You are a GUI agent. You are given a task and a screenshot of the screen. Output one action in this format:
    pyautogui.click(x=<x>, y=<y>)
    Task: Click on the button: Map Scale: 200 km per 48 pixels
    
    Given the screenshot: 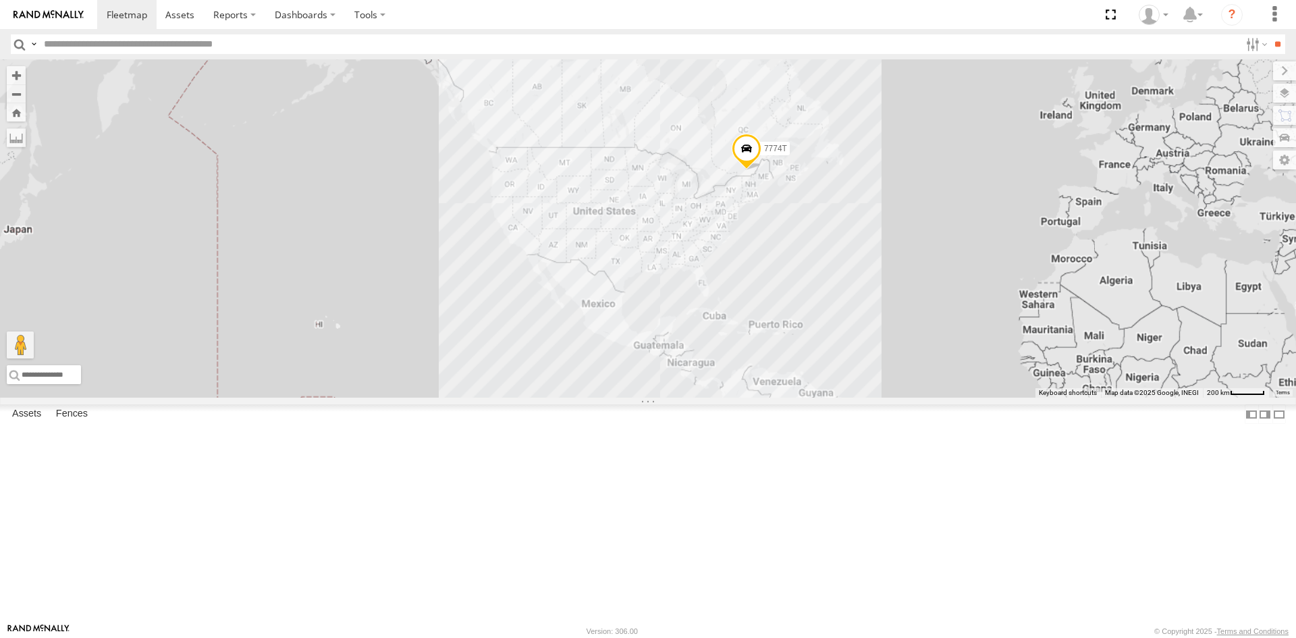 What is the action you would take?
    pyautogui.click(x=1236, y=393)
    